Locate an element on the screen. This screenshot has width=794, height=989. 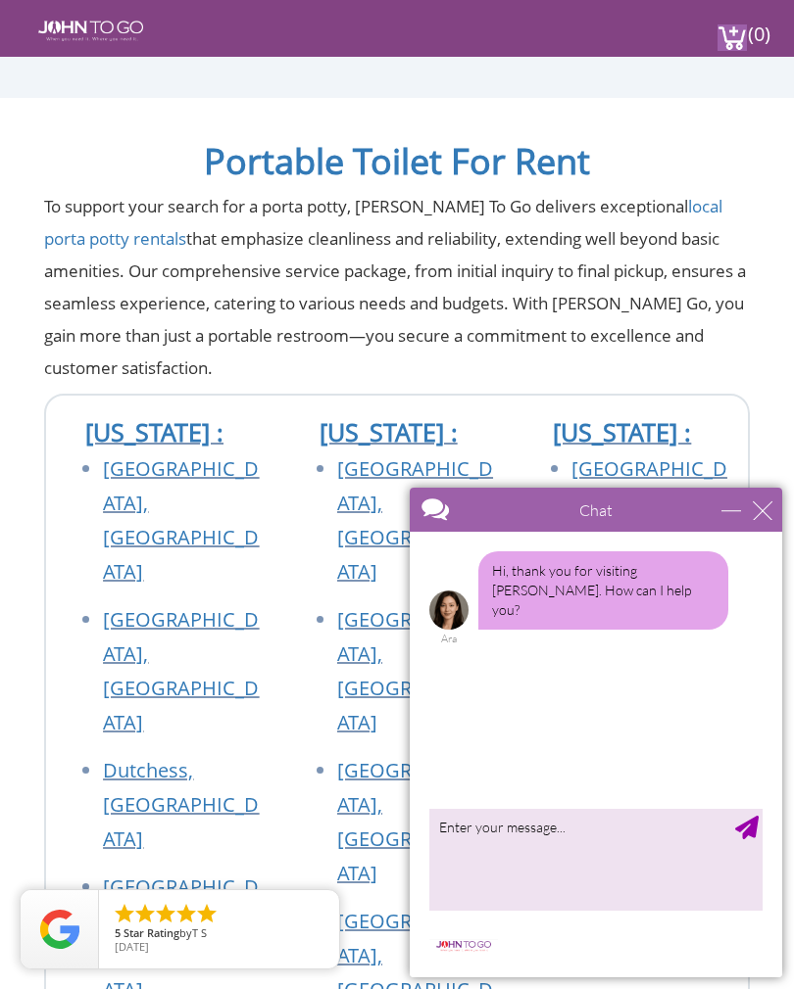
span: (0) is located at coordinates (758, 25).